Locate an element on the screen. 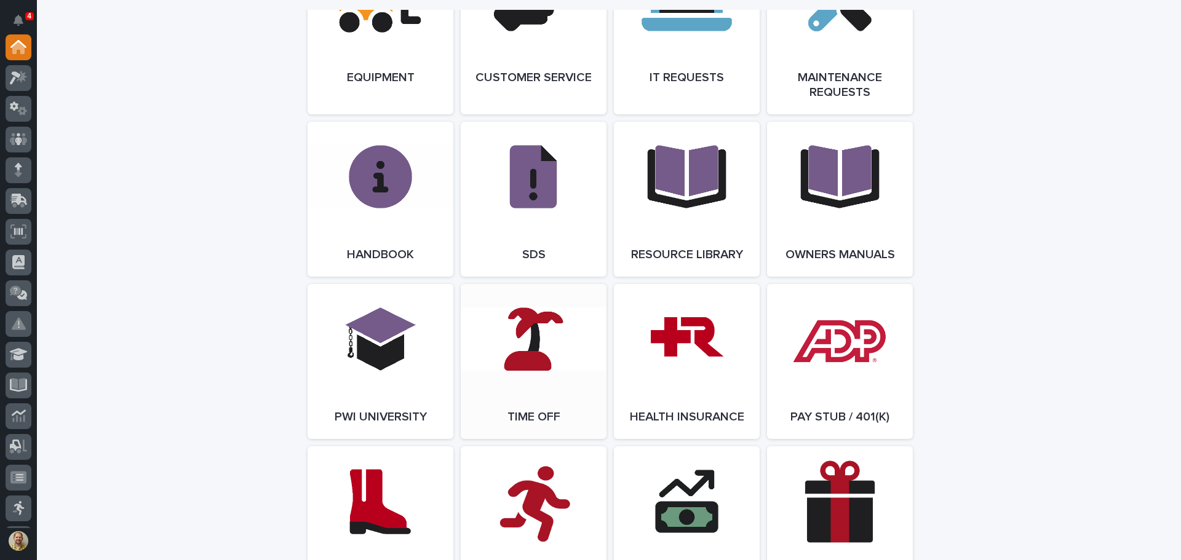  a: SDS is located at coordinates (533, 199).